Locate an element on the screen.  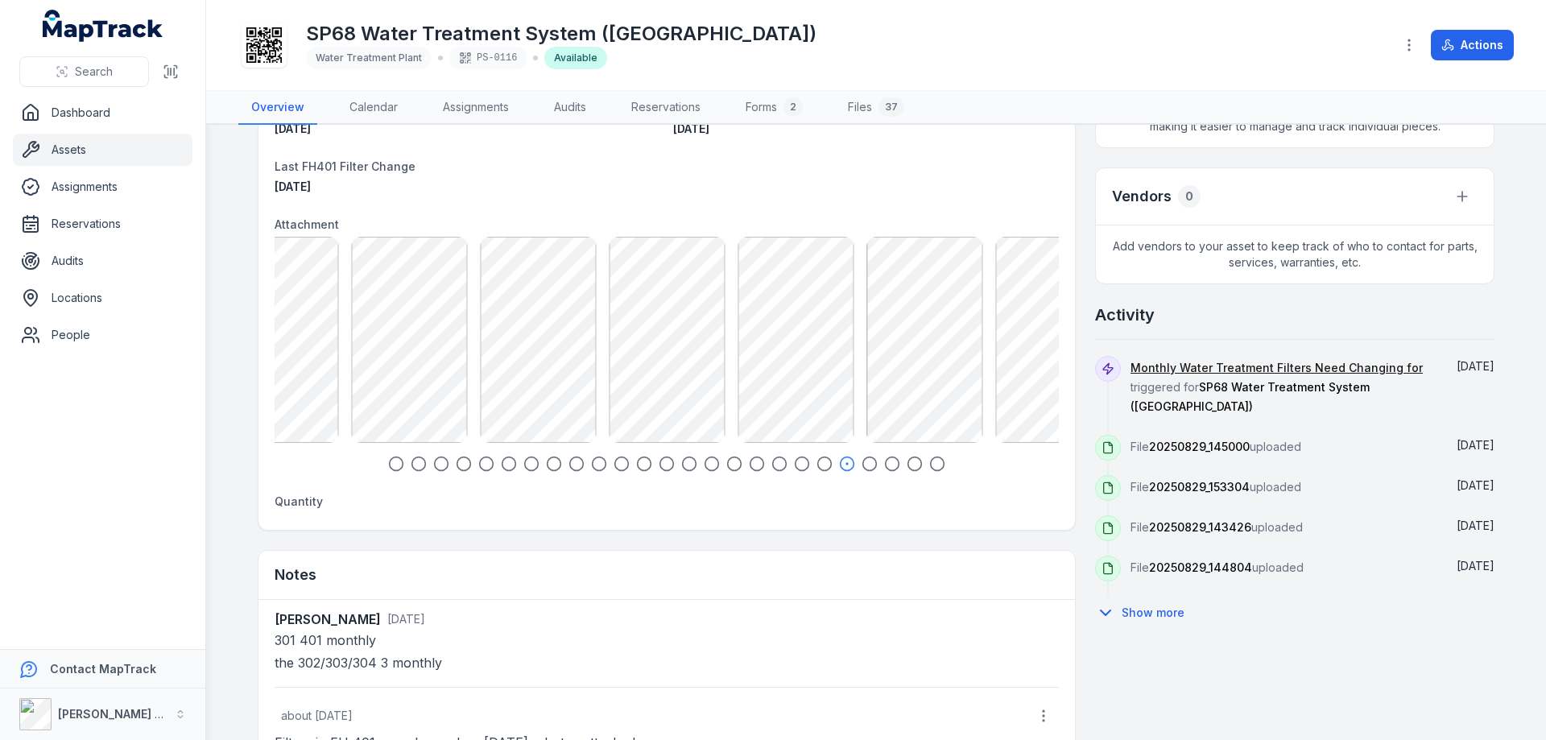
span: Quantity is located at coordinates (299, 501).